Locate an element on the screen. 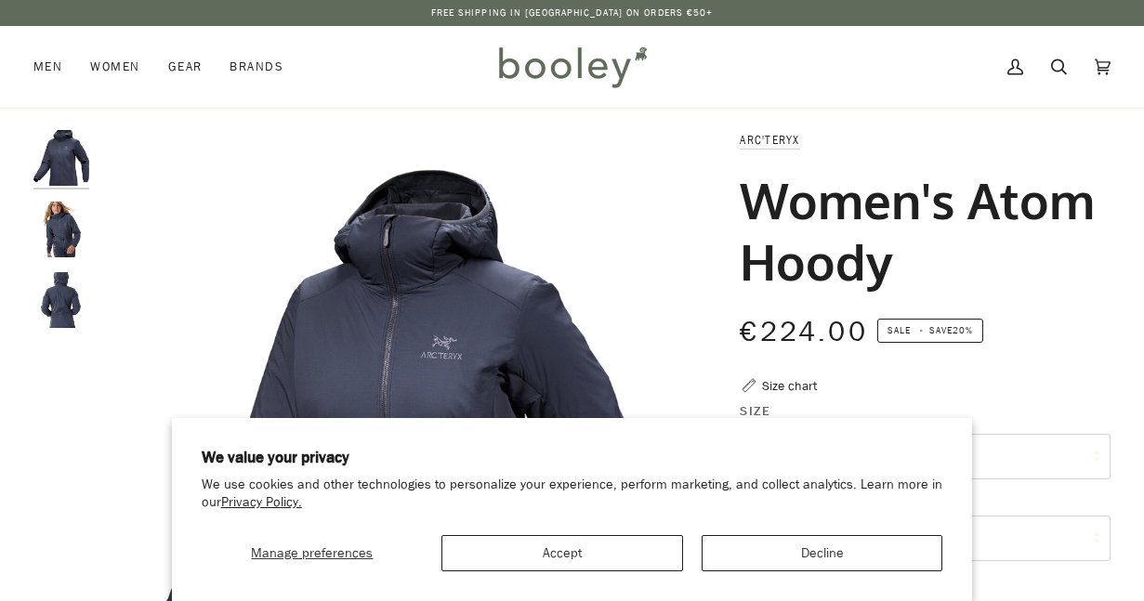  button: Manage preferences is located at coordinates (312, 553).